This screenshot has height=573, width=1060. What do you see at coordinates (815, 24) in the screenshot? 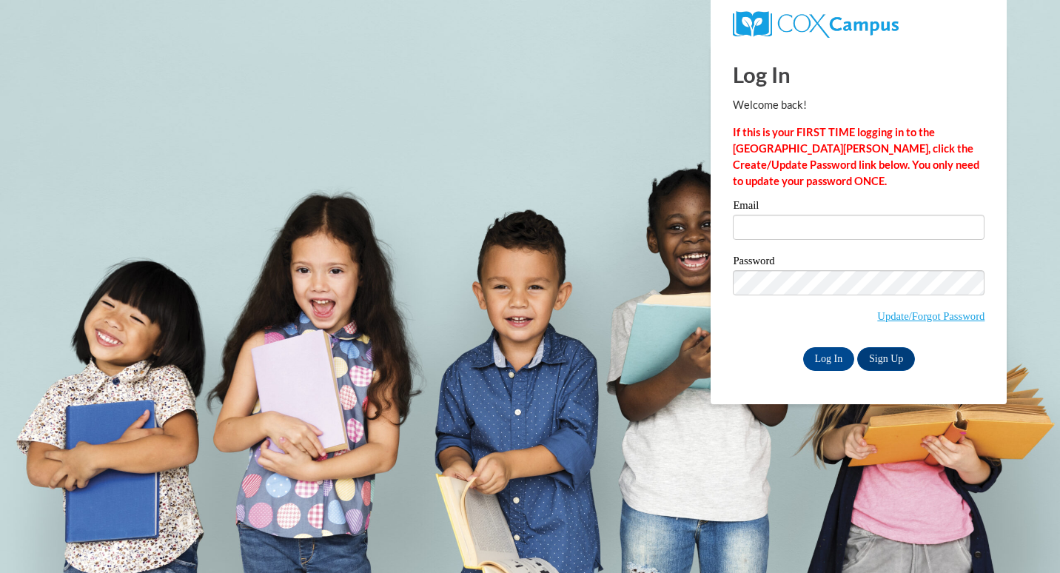
I see `img: COX Campus` at bounding box center [815, 24].